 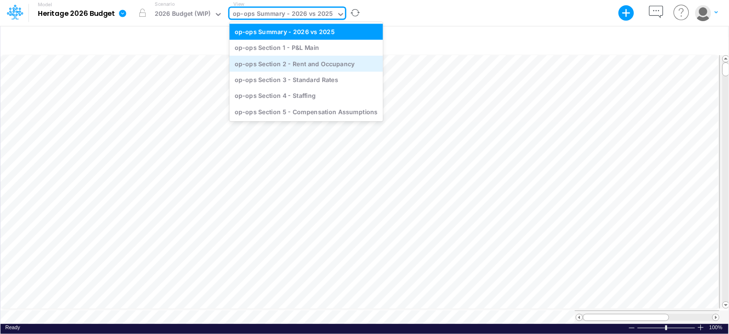 I want to click on div: op-ops Section 1 - P&L Main, so click(x=306, y=47).